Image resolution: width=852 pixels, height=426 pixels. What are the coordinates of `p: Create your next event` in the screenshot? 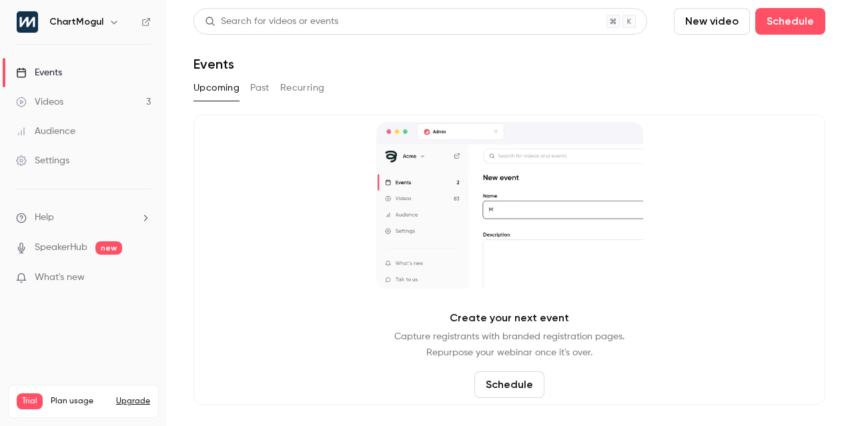 It's located at (509, 318).